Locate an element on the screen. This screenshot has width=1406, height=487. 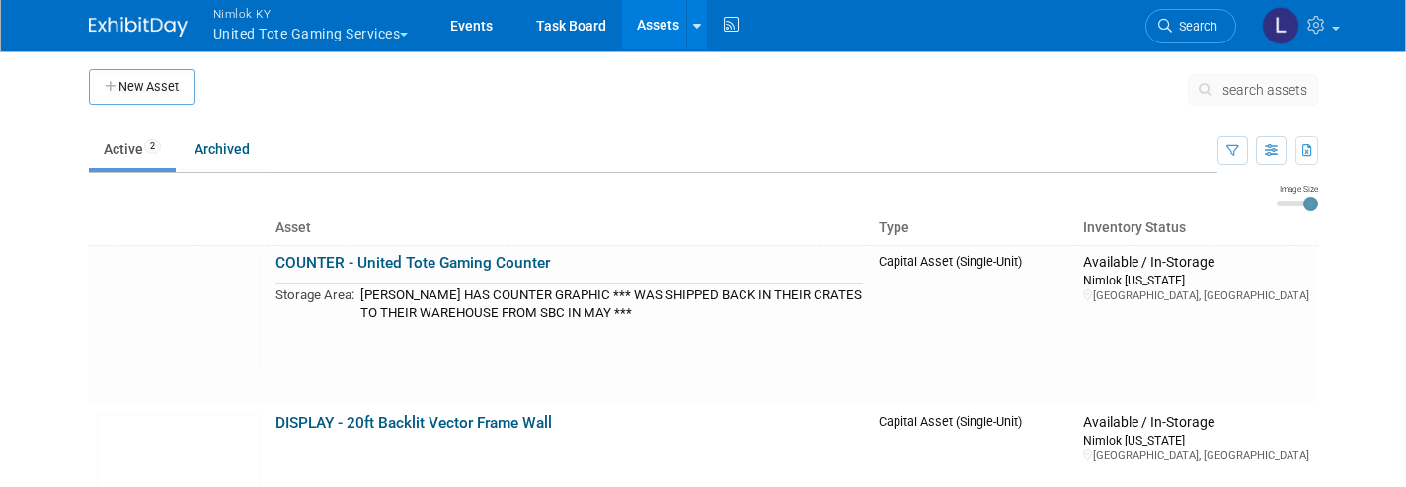
span: Search is located at coordinates (1195, 26).